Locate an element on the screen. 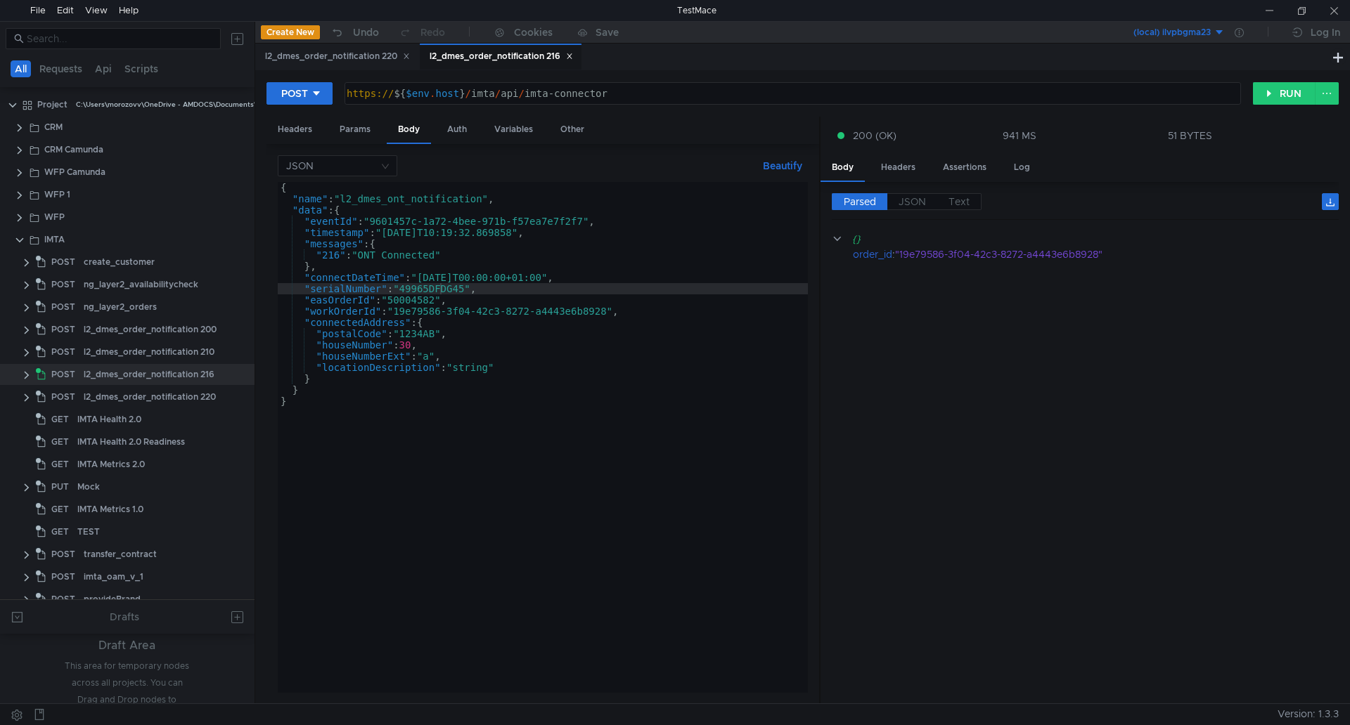 The image size is (1350, 725). div: IMTA is located at coordinates (54, 240).